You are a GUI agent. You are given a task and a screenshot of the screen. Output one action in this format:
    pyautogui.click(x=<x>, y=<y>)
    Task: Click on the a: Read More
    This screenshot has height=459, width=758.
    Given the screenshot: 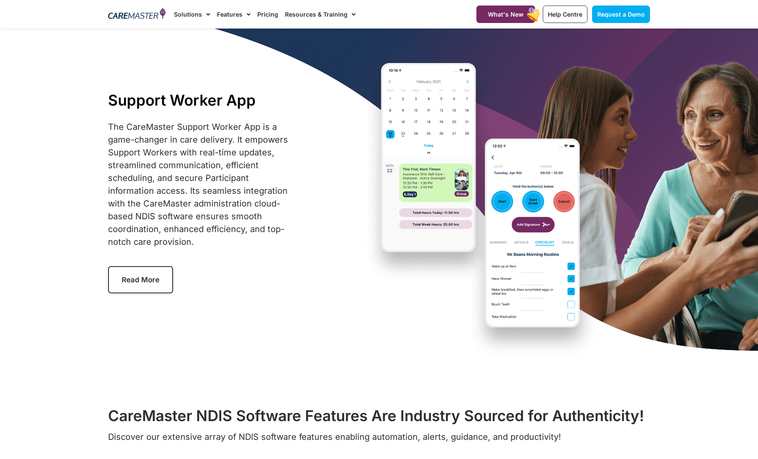 What is the action you would take?
    pyautogui.click(x=140, y=280)
    